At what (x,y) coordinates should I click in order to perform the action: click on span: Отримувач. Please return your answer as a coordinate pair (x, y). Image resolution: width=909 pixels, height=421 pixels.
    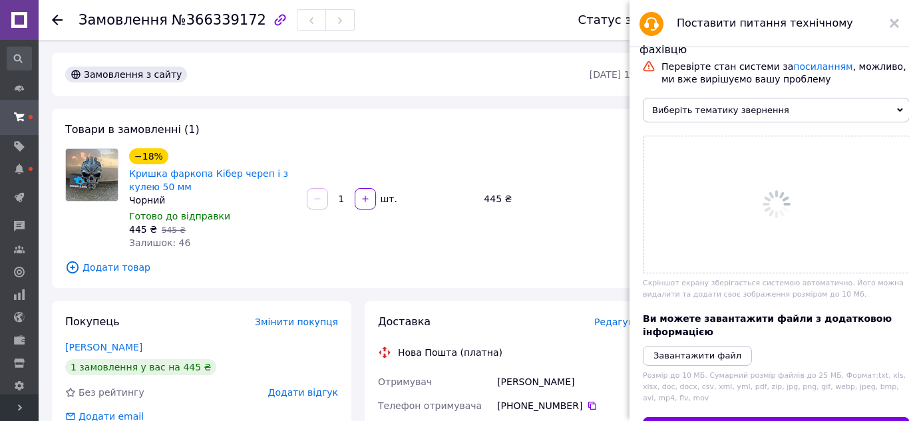
    Looking at the image, I should click on (405, 382).